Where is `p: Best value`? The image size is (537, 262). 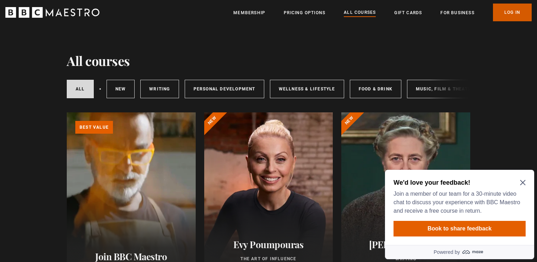 p: Best value is located at coordinates (94, 127).